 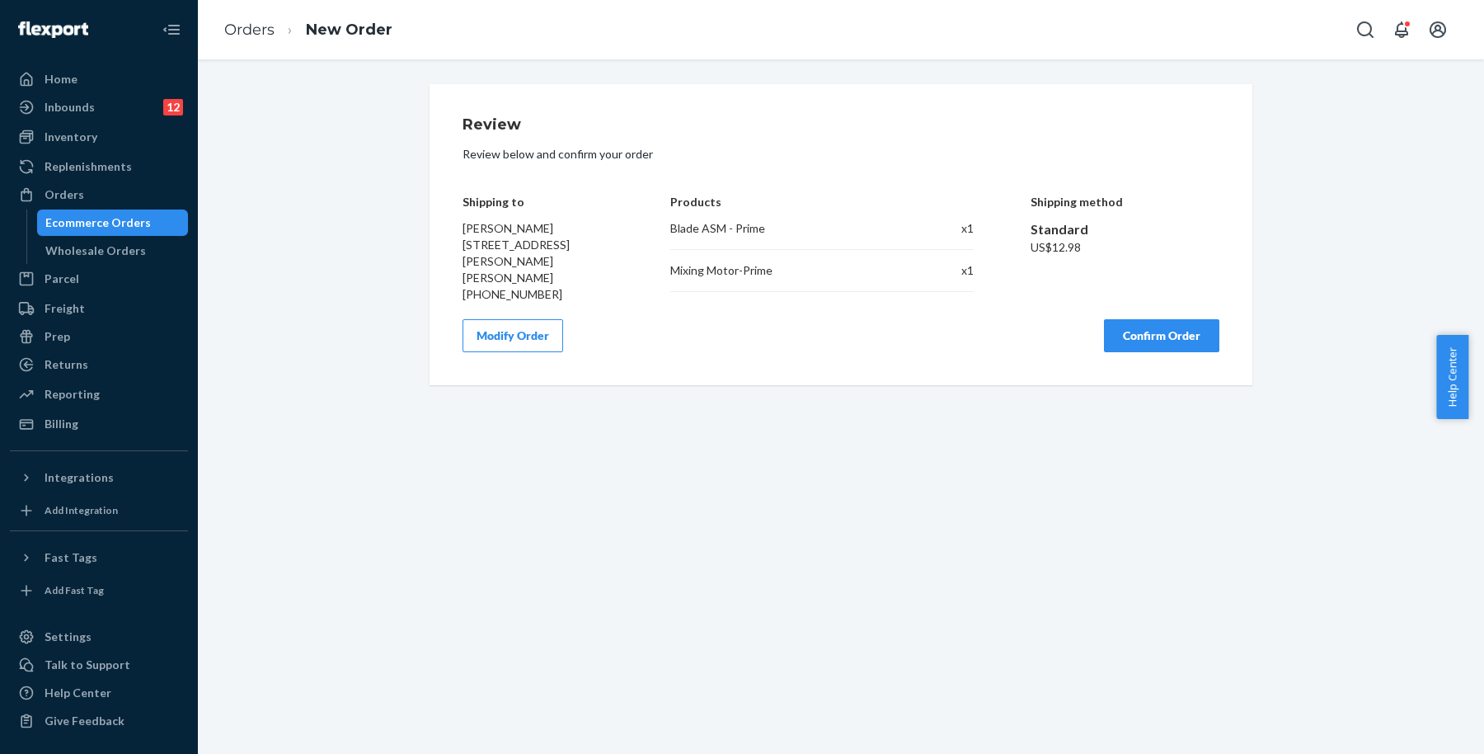 What do you see at coordinates (841, 125) in the screenshot?
I see `h1: Review` at bounding box center [841, 125].